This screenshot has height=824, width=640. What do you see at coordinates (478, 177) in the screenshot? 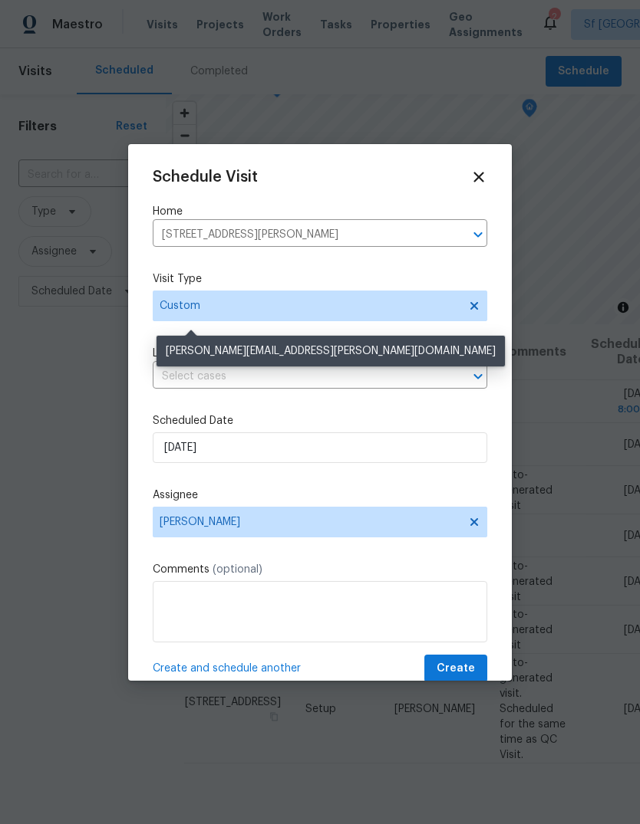
I see `span: Close` at bounding box center [478, 177].